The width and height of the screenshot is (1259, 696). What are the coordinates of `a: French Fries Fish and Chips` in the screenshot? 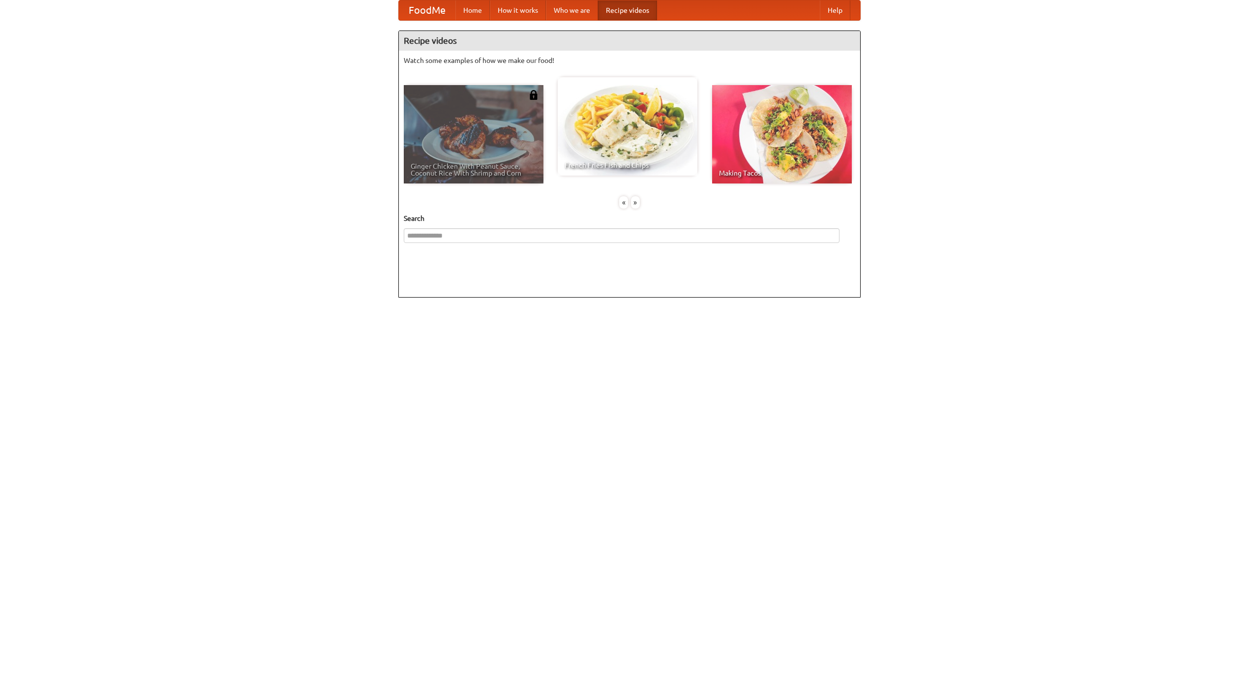 It's located at (628, 126).